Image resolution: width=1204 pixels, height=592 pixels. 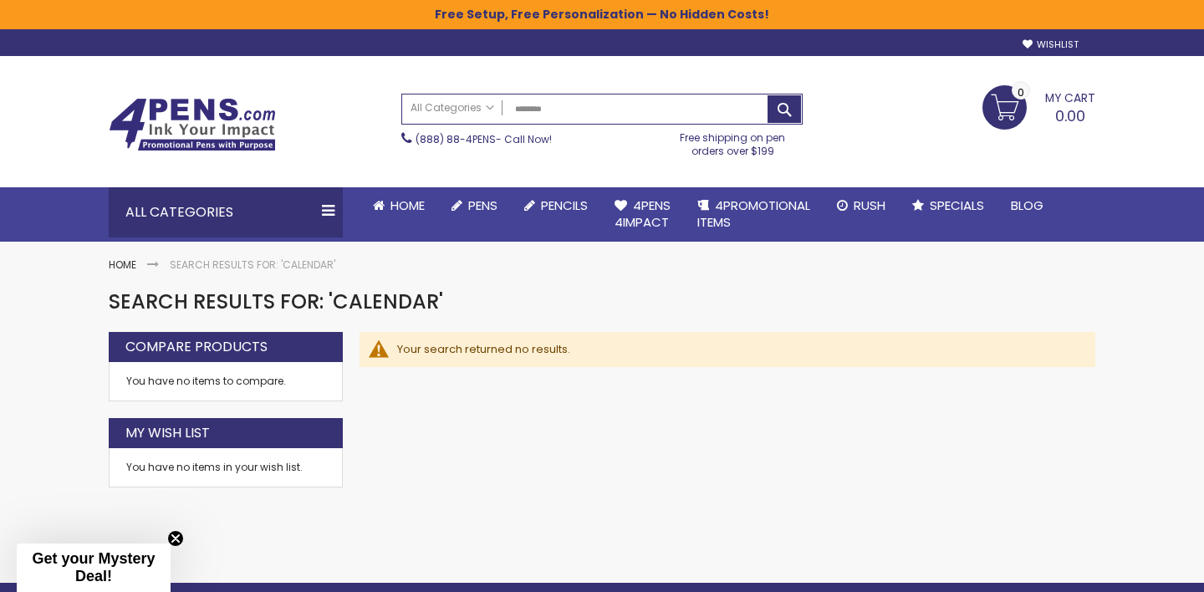 What do you see at coordinates (870, 205) in the screenshot?
I see `span: Rush` at bounding box center [870, 205].